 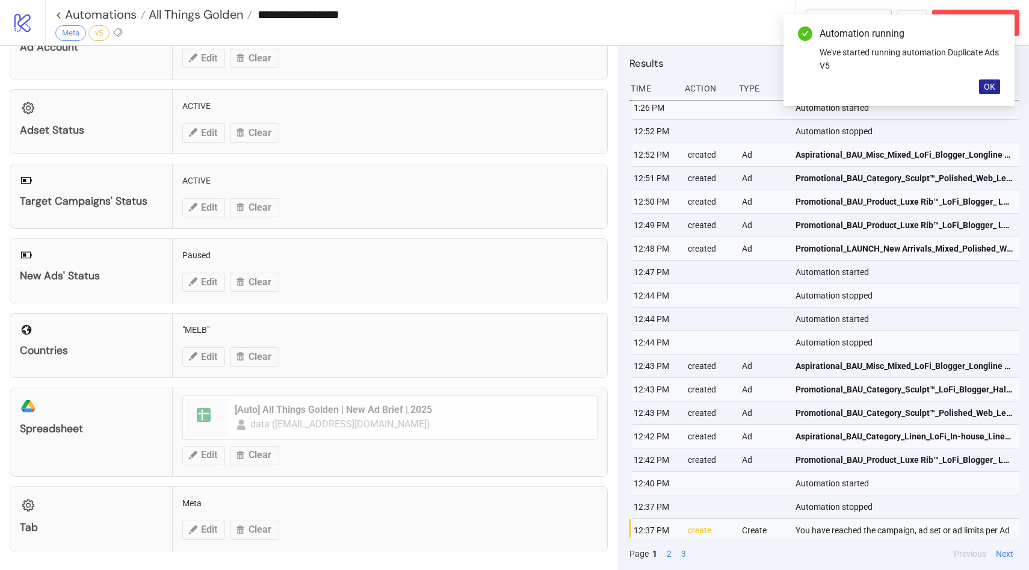 I want to click on div: Create Facebook Ad, so click(x=764, y=543).